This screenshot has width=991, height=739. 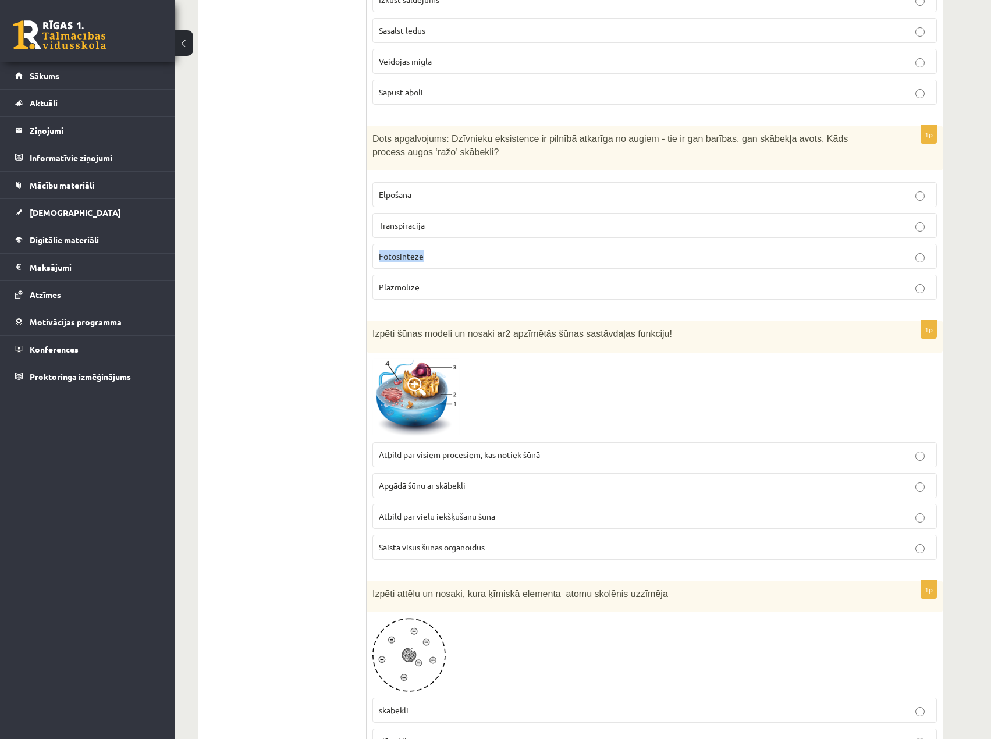 I want to click on span: Saista visus šūnas organoīdus, so click(x=432, y=547).